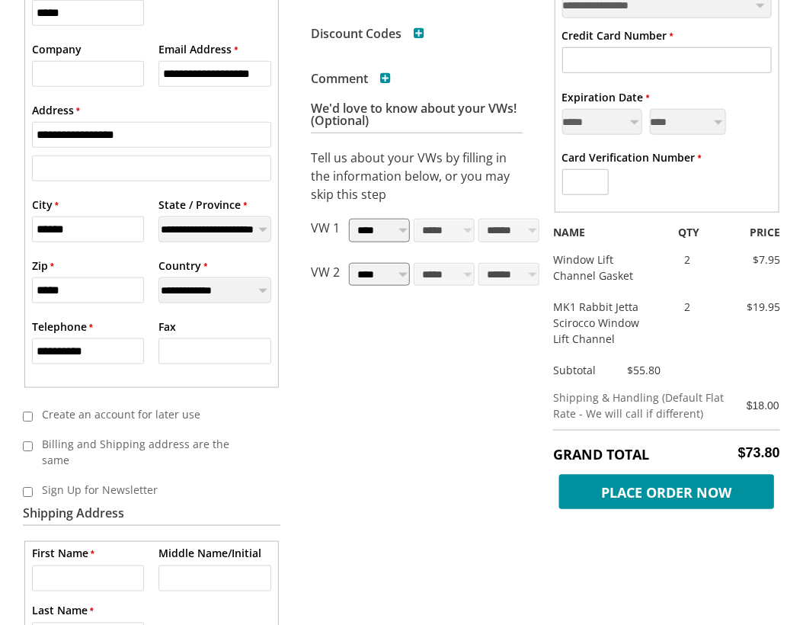 This screenshot has height=625, width=803. I want to click on label: Telephone, so click(62, 326).